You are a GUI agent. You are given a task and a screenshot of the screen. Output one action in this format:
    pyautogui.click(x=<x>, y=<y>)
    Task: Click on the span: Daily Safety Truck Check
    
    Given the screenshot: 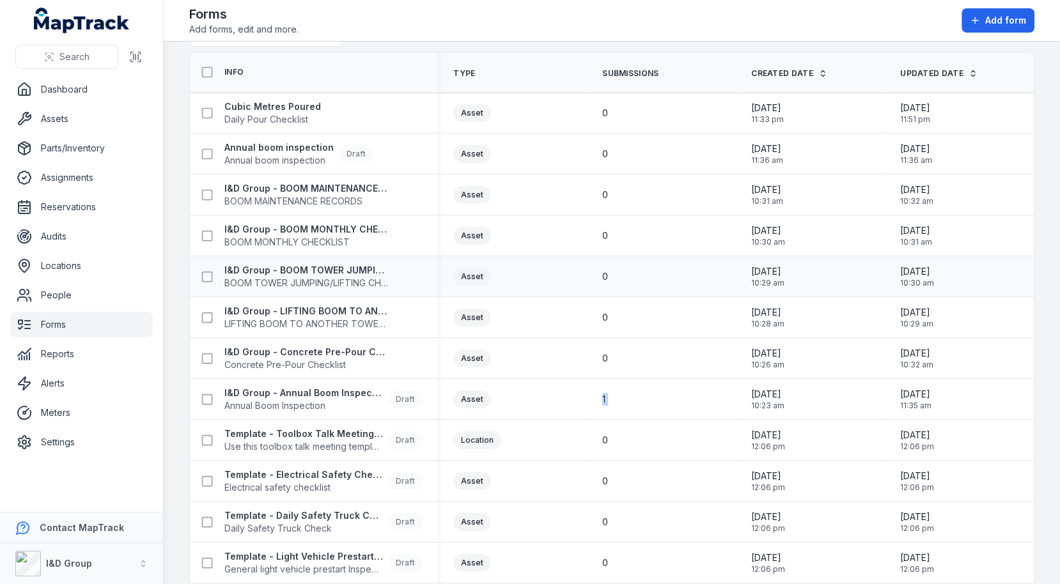 What is the action you would take?
    pyautogui.click(x=304, y=529)
    